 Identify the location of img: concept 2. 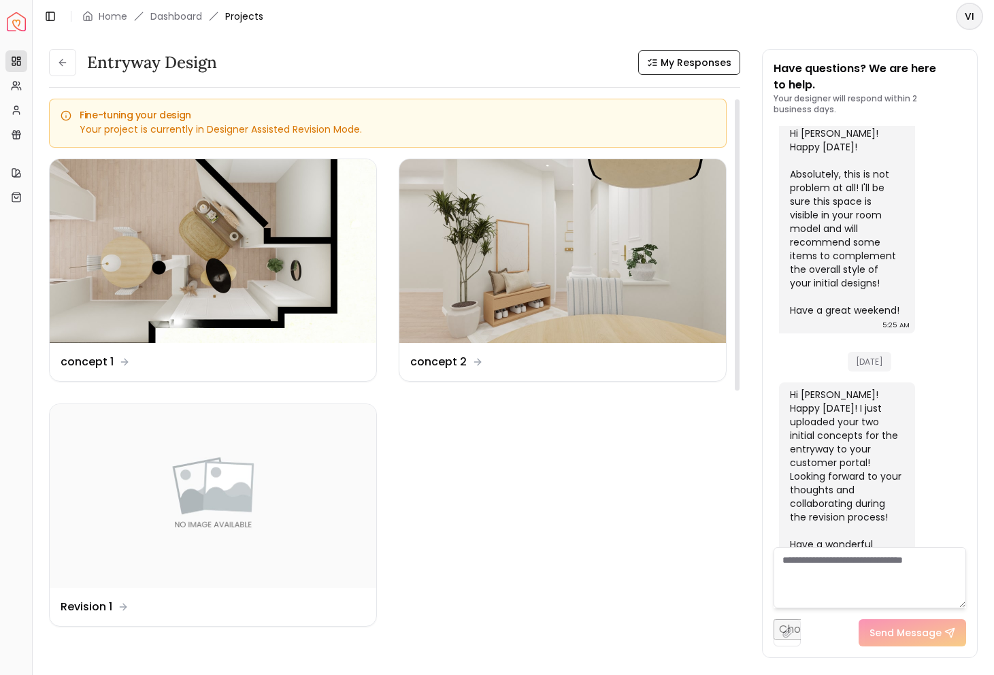
(562, 251).